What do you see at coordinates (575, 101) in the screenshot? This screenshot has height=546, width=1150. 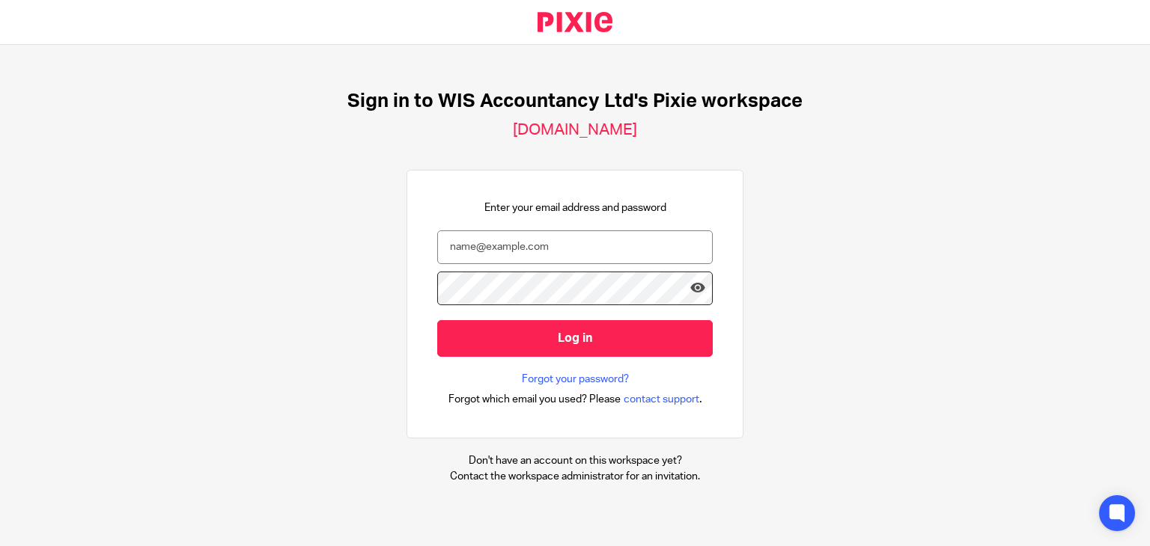 I see `h1: Sign in to WIS Accountancy Ltd's Pixie workspace` at bounding box center [575, 101].